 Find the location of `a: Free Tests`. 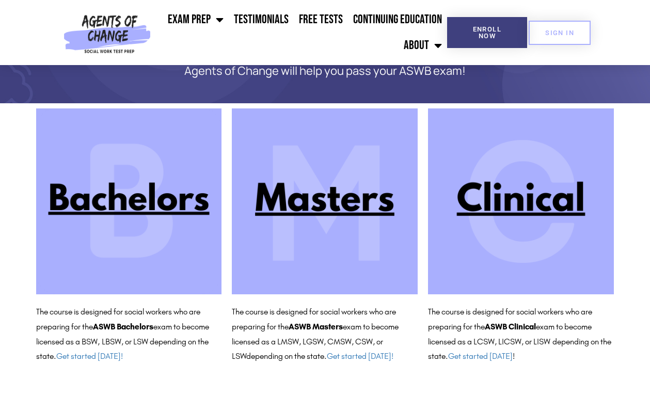

a: Free Tests is located at coordinates (321, 20).